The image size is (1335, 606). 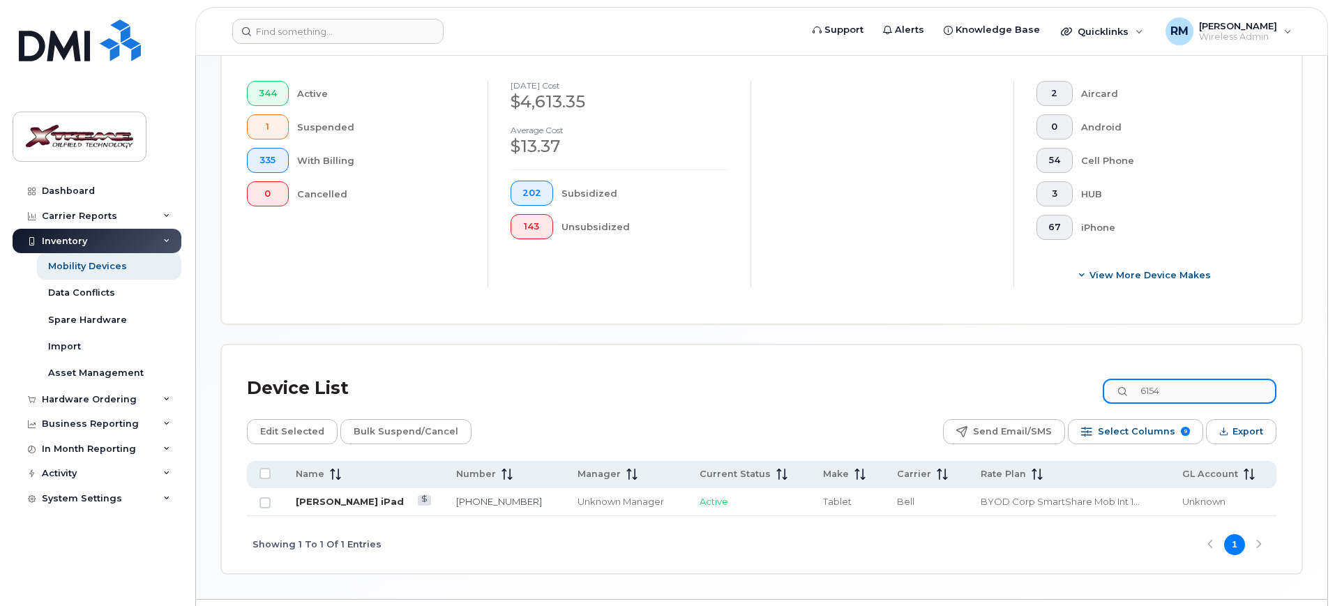 What do you see at coordinates (837, 502) in the screenshot?
I see `span: Tablet` at bounding box center [837, 502].